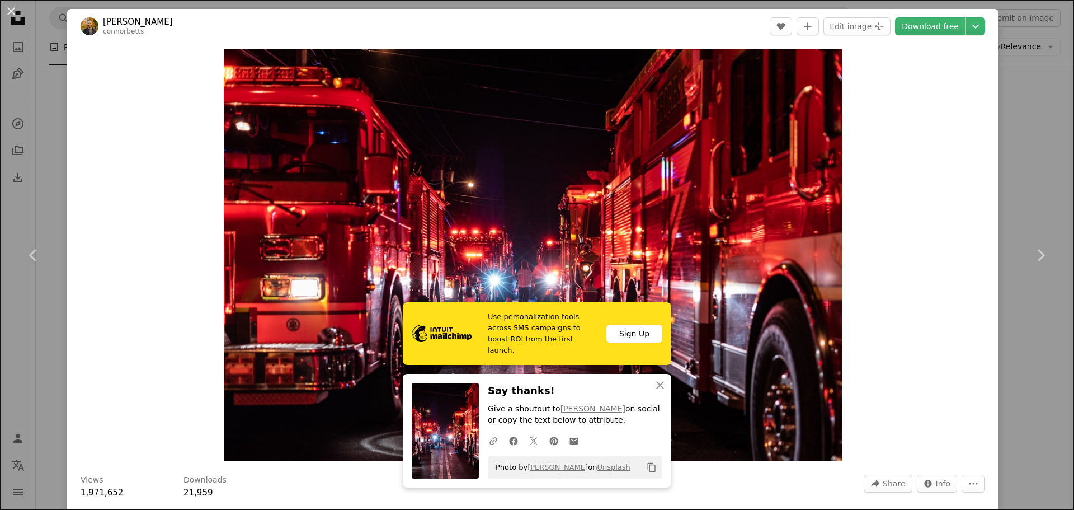 This screenshot has width=1074, height=510. What do you see at coordinates (90, 26) in the screenshot?
I see `a: Go to Connor Betts's profile` at bounding box center [90, 26].